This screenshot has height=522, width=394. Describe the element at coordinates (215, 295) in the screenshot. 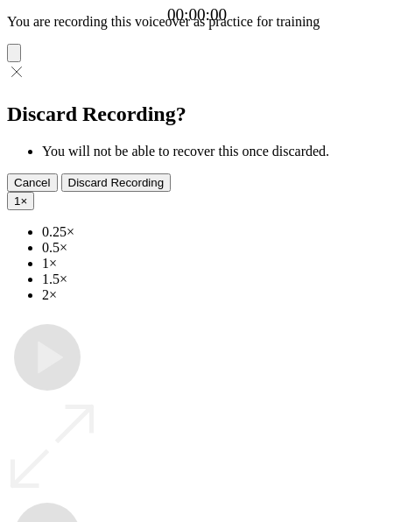

I see `li: 2×` at that location.